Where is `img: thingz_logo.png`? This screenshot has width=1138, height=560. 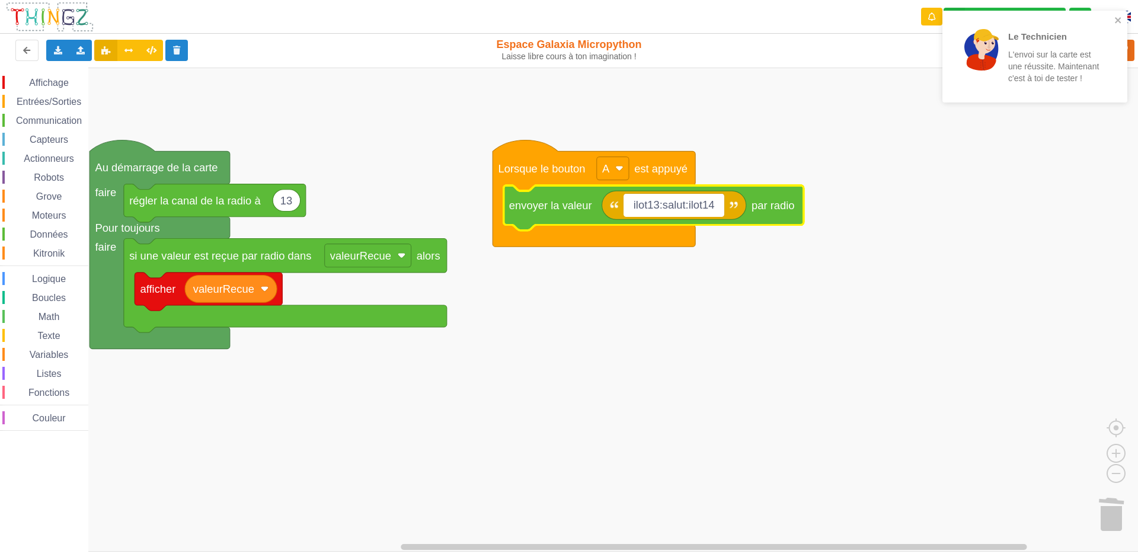
img: thingz_logo.png is located at coordinates (50, 17).